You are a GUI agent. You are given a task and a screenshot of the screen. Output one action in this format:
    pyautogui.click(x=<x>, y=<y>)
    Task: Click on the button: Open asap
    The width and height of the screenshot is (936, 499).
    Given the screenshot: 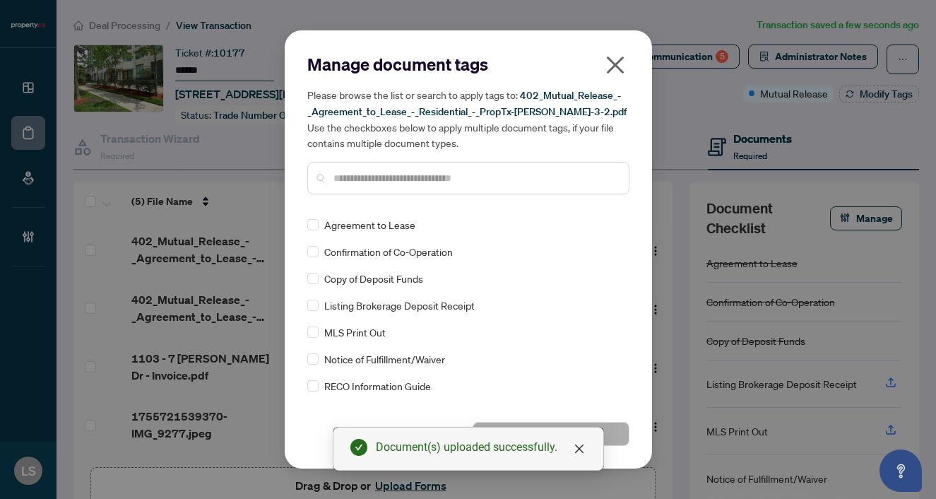 What is the action you would take?
    pyautogui.click(x=901, y=471)
    